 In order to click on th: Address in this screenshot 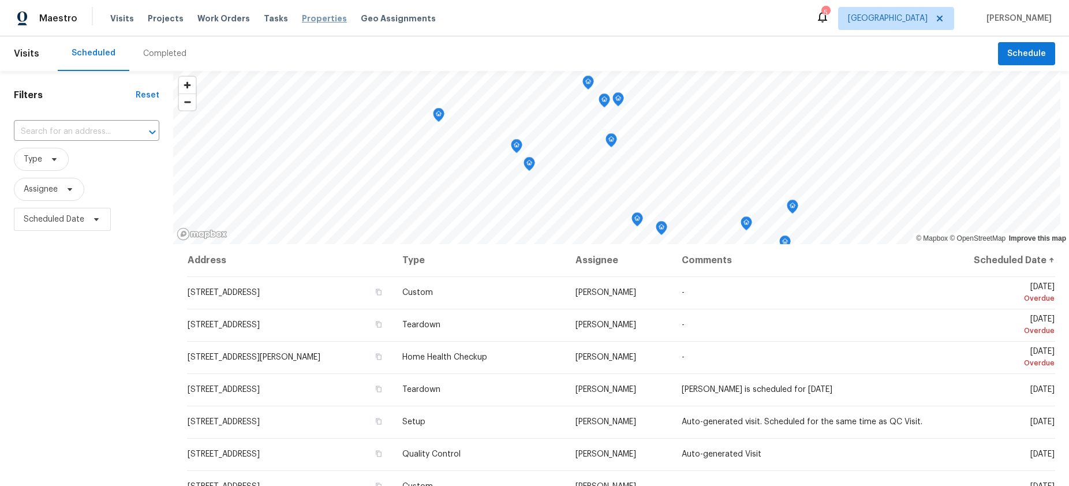, I will do `click(290, 260)`.